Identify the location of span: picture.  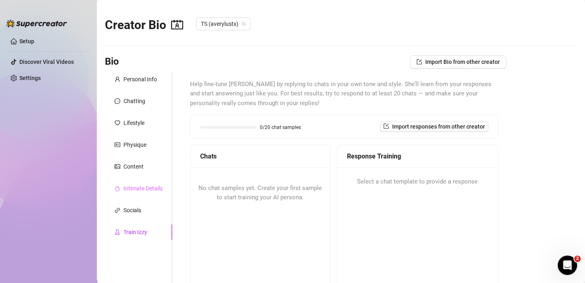
(117, 166).